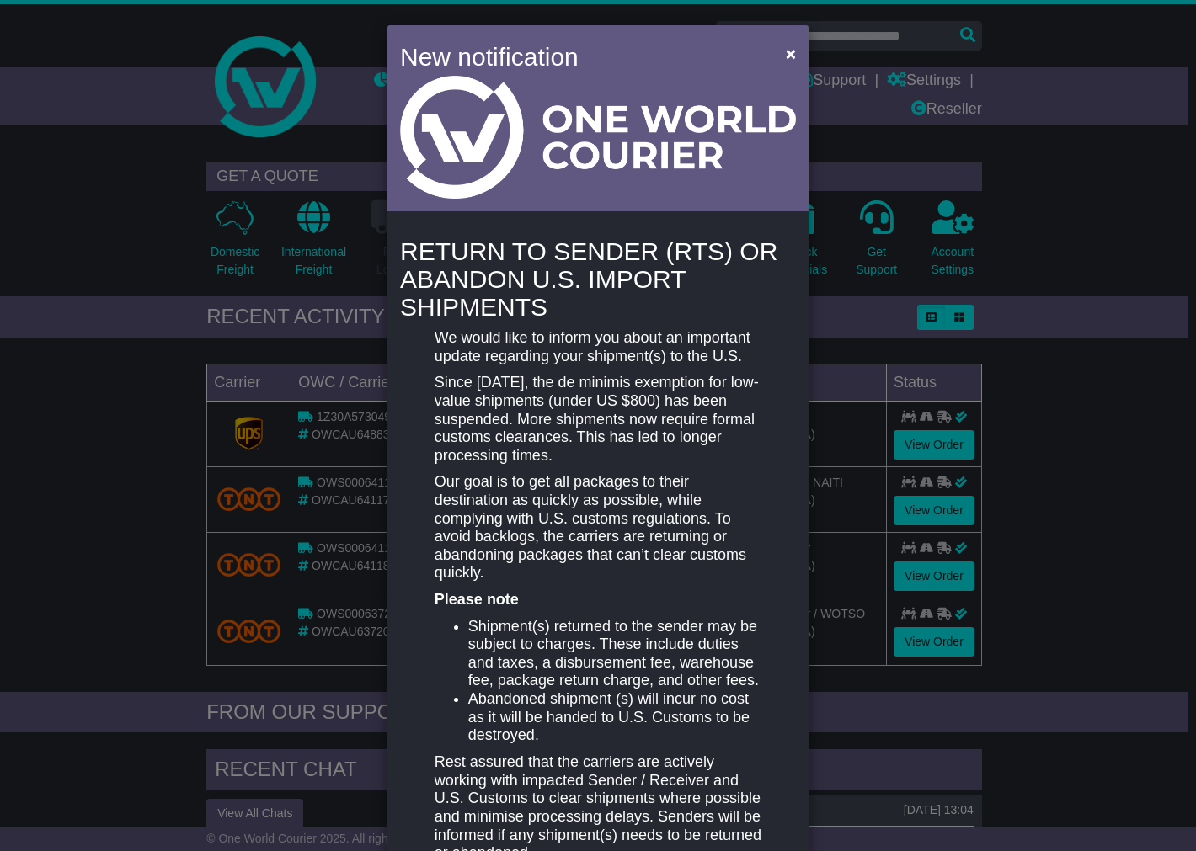  I want to click on h4: RETURN TO SENDER (RTS) OR ABANDON U.S. IMPORT SHIPMENTS, so click(598, 279).